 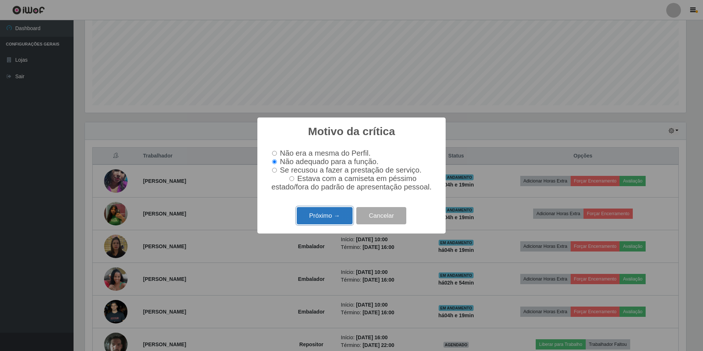 I want to click on button: Próximo →, so click(x=325, y=216).